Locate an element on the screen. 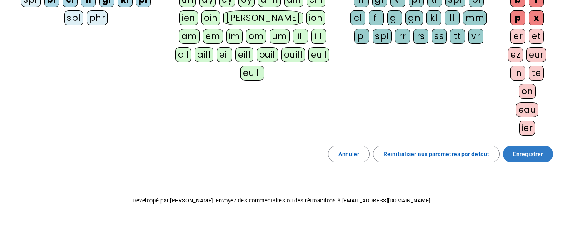 The height and width of the screenshot is (250, 563). div: vr is located at coordinates (476, 36).